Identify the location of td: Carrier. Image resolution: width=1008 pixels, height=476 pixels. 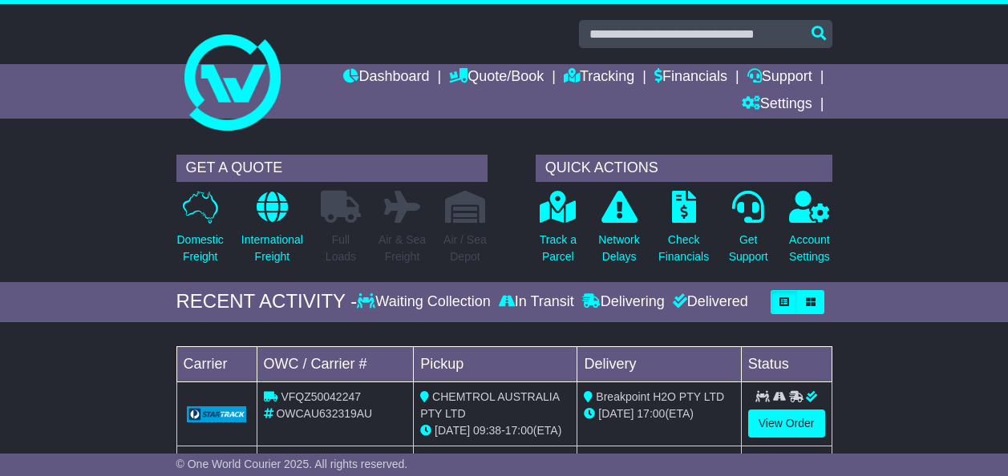
(217, 364).